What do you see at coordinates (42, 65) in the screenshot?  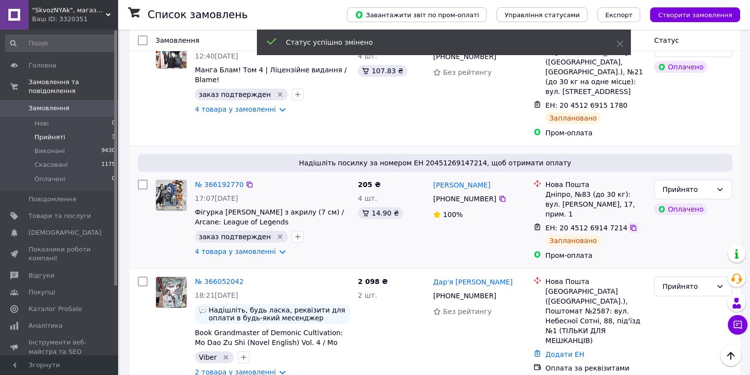 I see `span: Головна` at bounding box center [42, 65].